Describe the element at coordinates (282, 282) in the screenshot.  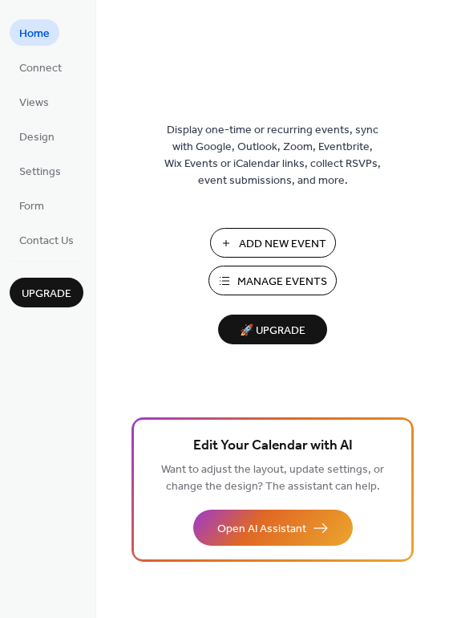
I see `span: Manage Events` at that location.